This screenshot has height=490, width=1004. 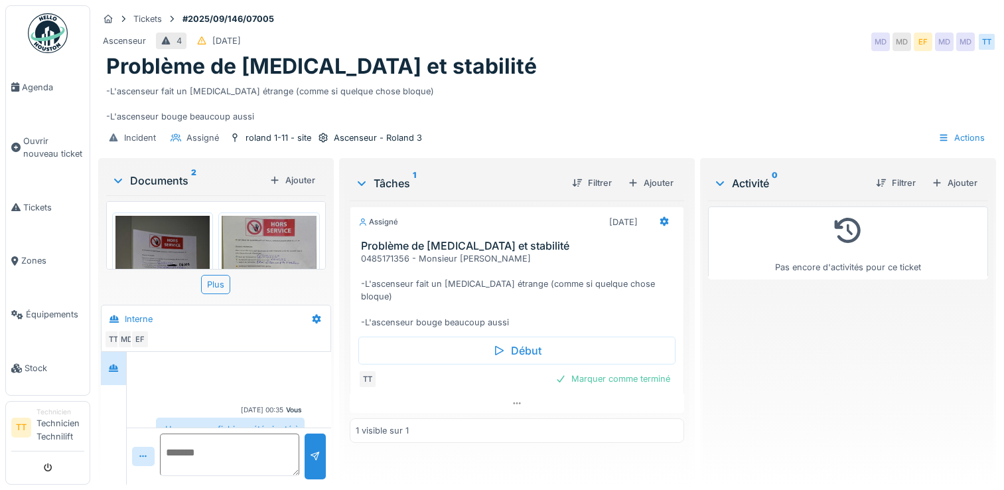 What do you see at coordinates (48, 33) in the screenshot?
I see `img: Badge_color-CXgf-gQk.svg` at bounding box center [48, 33].